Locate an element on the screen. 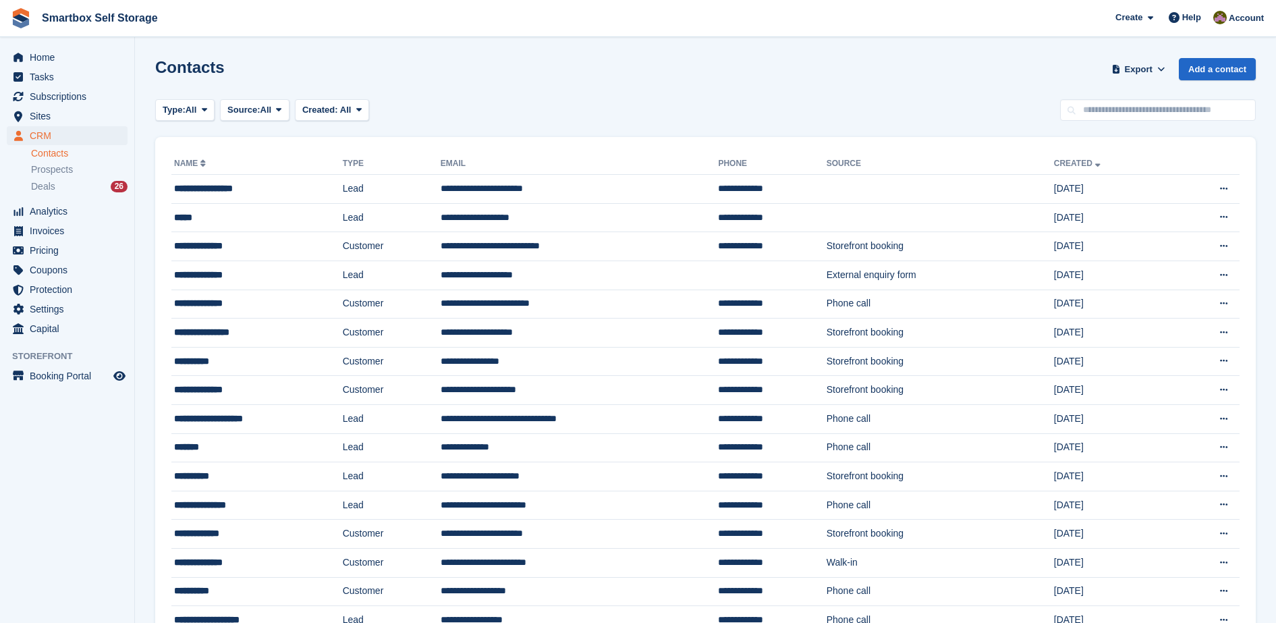 The width and height of the screenshot is (1276, 623). span: CRM is located at coordinates (70, 136).